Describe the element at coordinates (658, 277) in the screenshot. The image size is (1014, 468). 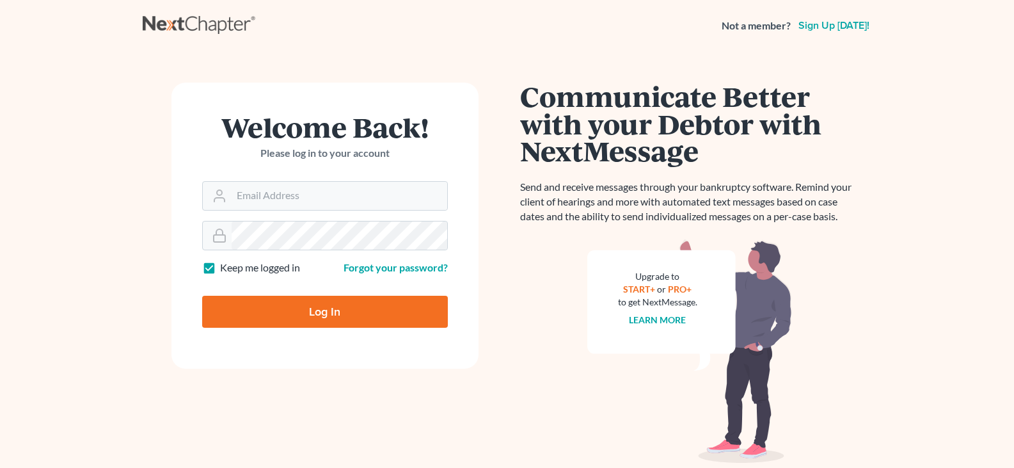
I see `div: Upgrade to` at that location.